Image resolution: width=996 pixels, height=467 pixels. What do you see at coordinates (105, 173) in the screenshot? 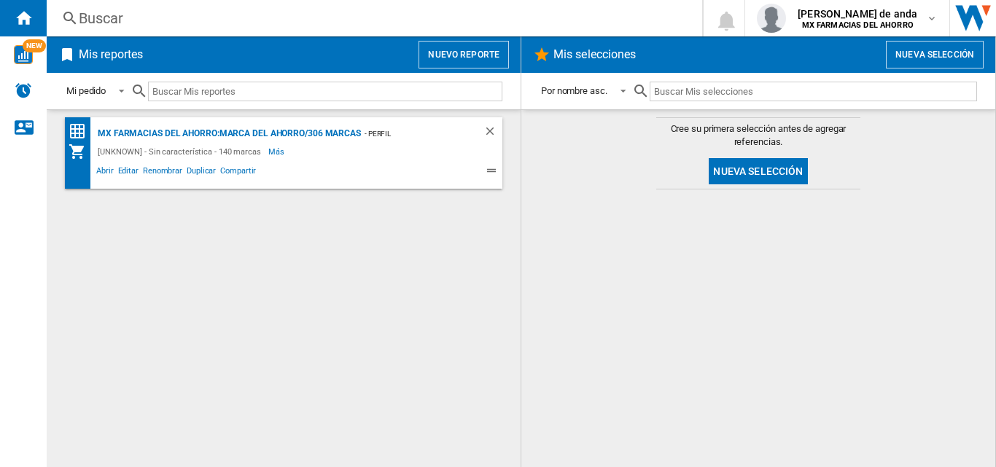
I see `span: Abrir` at bounding box center [105, 173].